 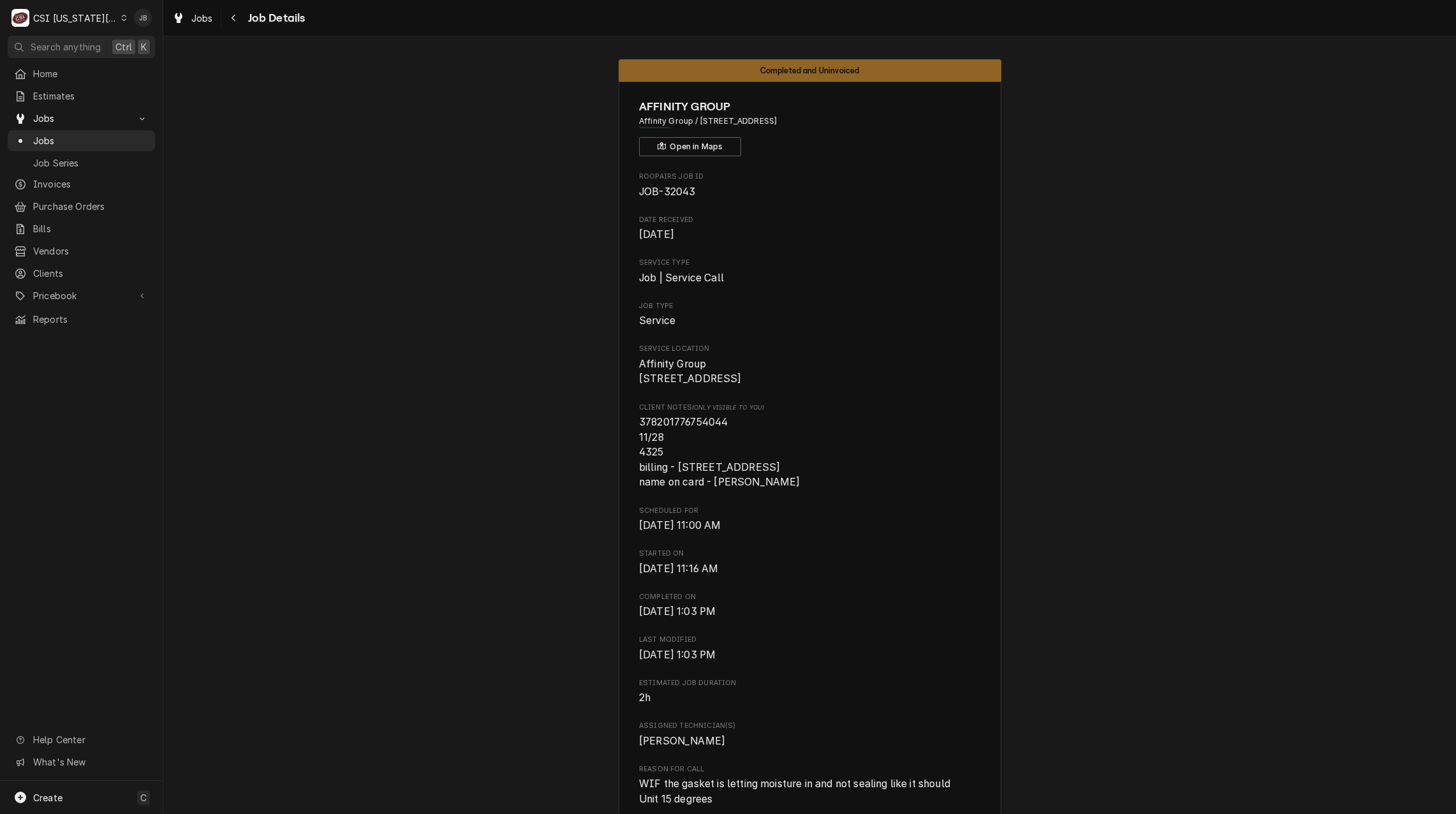 What do you see at coordinates (809, 562) in the screenshot?
I see `div: Started On` at bounding box center [809, 562].